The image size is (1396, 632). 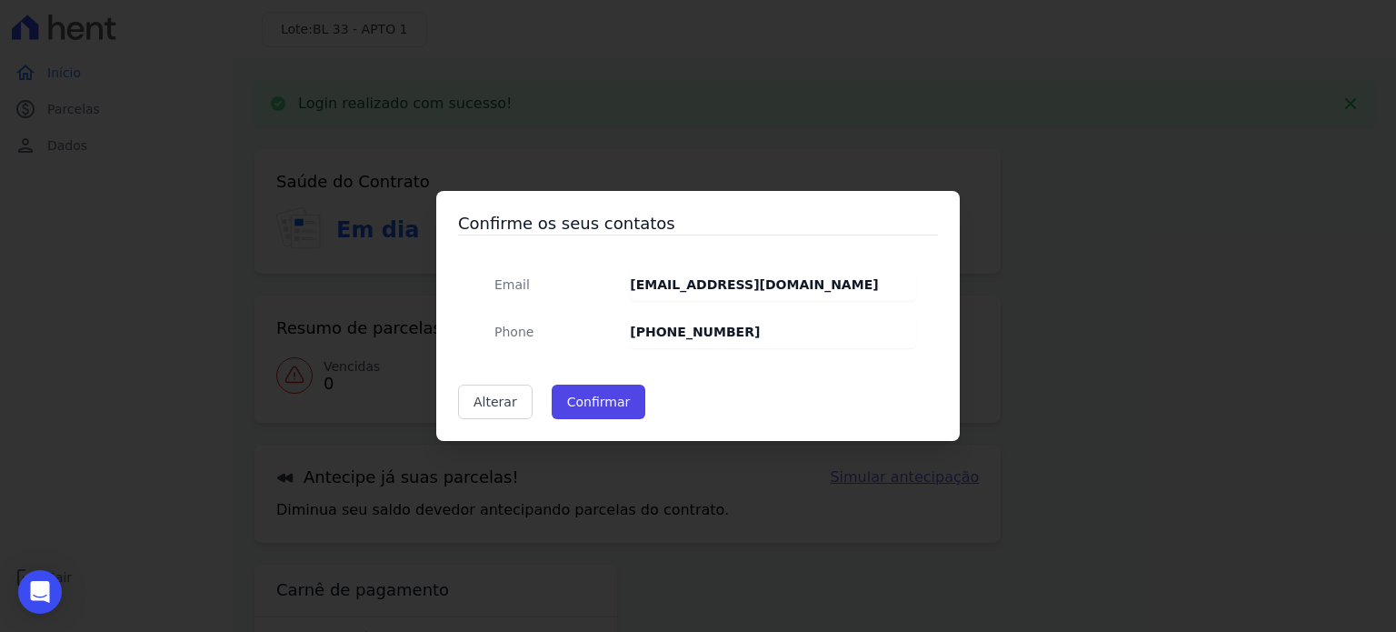 What do you see at coordinates (512, 285) in the screenshot?
I see `span: translation missing: pt-BR.public.contracts.modal.confirmation.email` at bounding box center [512, 285].